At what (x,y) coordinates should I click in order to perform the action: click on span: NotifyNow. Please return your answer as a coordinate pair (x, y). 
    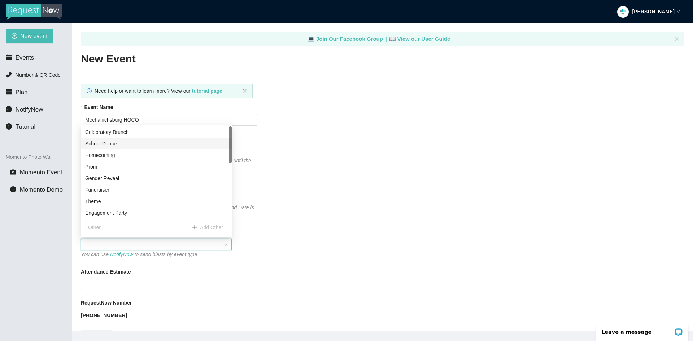
    Looking at the image, I should click on (29, 109).